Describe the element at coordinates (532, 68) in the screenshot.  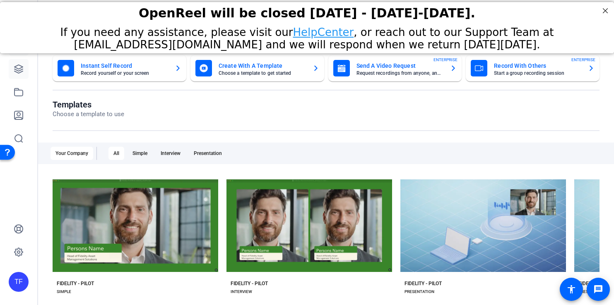
I see `button: Record With OthersStart a group recording sessionENTERPRISE` at that location.